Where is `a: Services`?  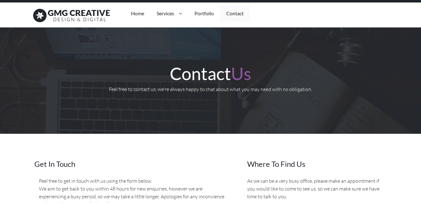 a: Services is located at coordinates (169, 13).